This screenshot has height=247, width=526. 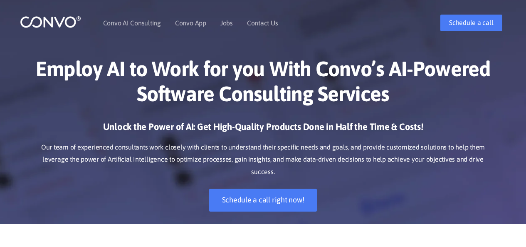 What do you see at coordinates (263, 200) in the screenshot?
I see `a: Schedule a call right now!` at bounding box center [263, 200].